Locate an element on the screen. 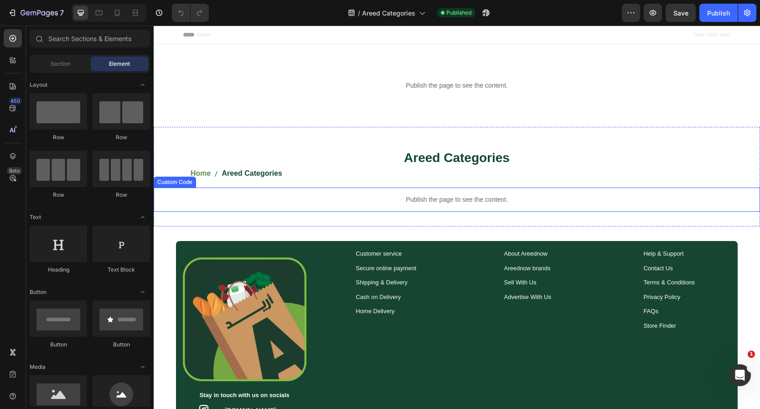  div: Publish is located at coordinates (719, 13).